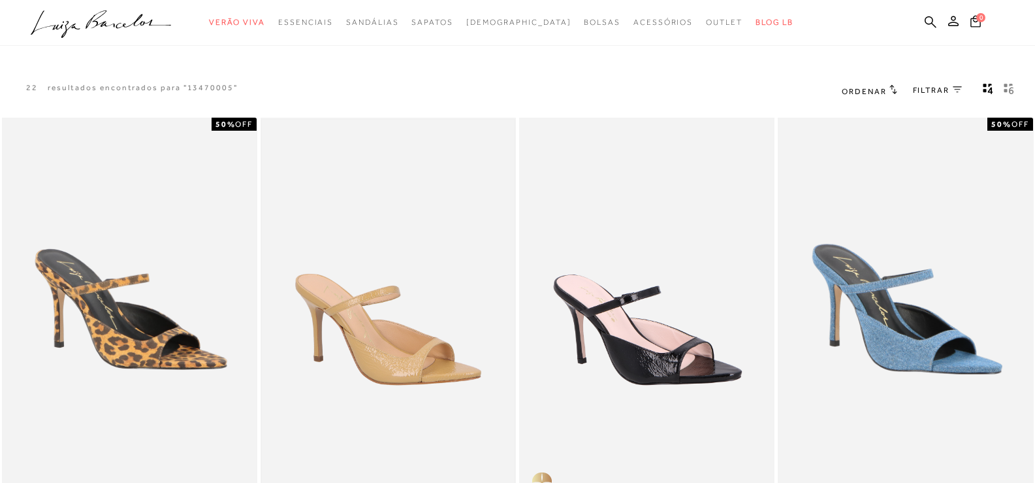  I want to click on p: 22, so click(32, 88).